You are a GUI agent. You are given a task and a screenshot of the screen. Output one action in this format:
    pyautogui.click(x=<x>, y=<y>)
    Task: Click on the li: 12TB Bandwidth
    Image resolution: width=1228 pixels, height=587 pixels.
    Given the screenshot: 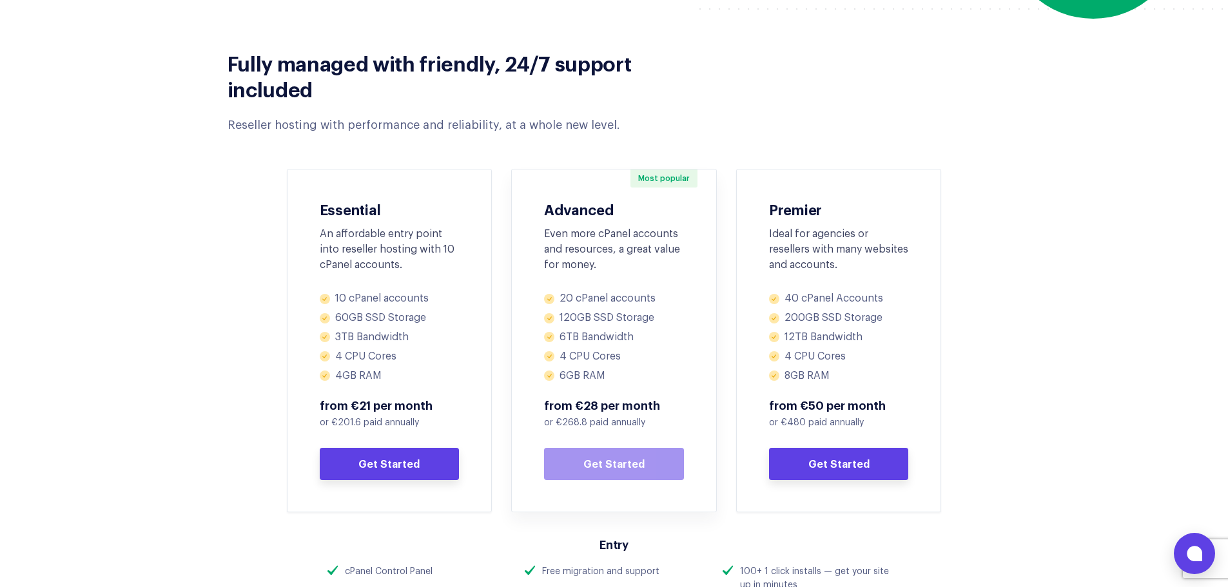 What is the action you would take?
    pyautogui.click(x=838, y=337)
    